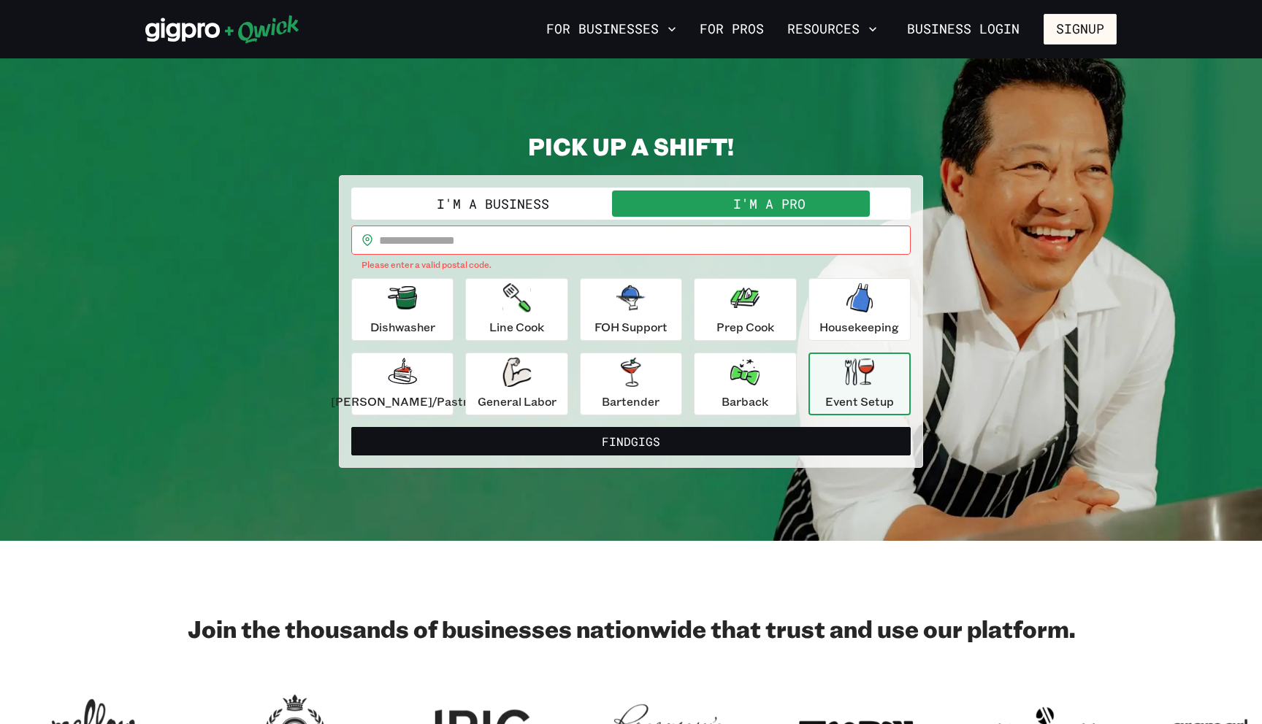  Describe the element at coordinates (631, 629) in the screenshot. I see `h2: Join the thousands of businesses nationwide that trust and use our platform.` at that location.